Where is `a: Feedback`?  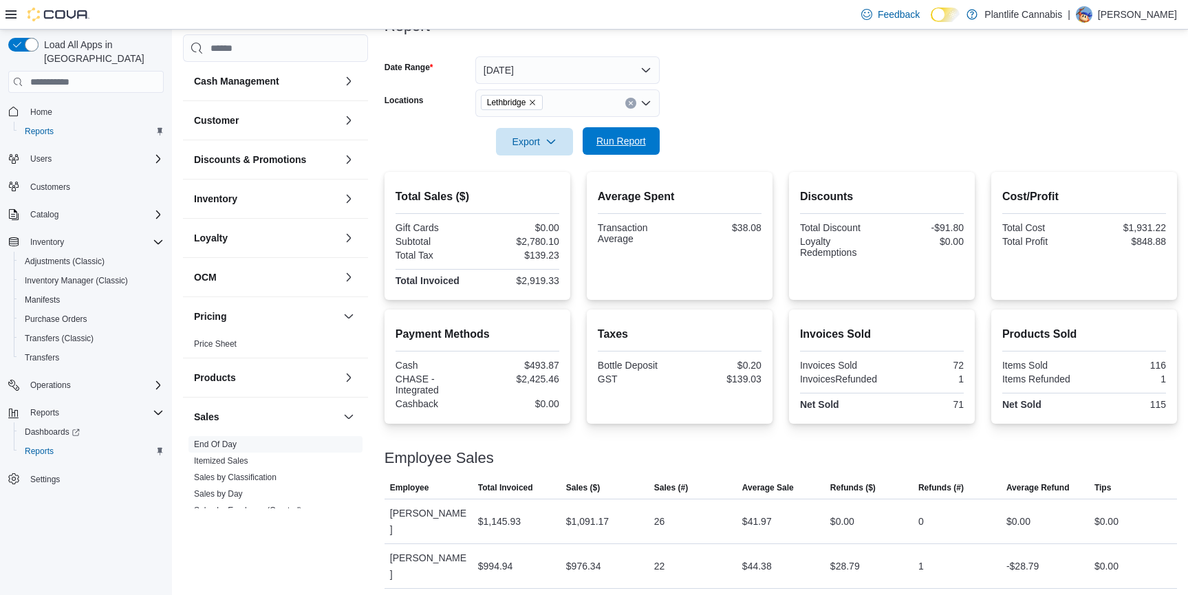
a: Feedback is located at coordinates (890, 14).